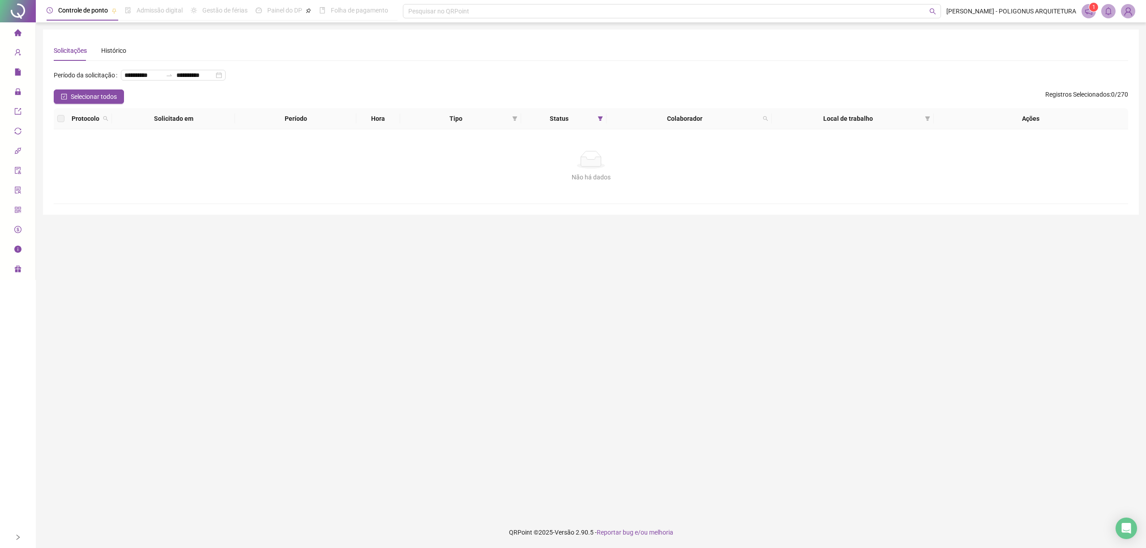 Image resolution: width=1146 pixels, height=548 pixels. I want to click on footer: QRPoint © 2025 - 2.90.5 -, so click(591, 533).